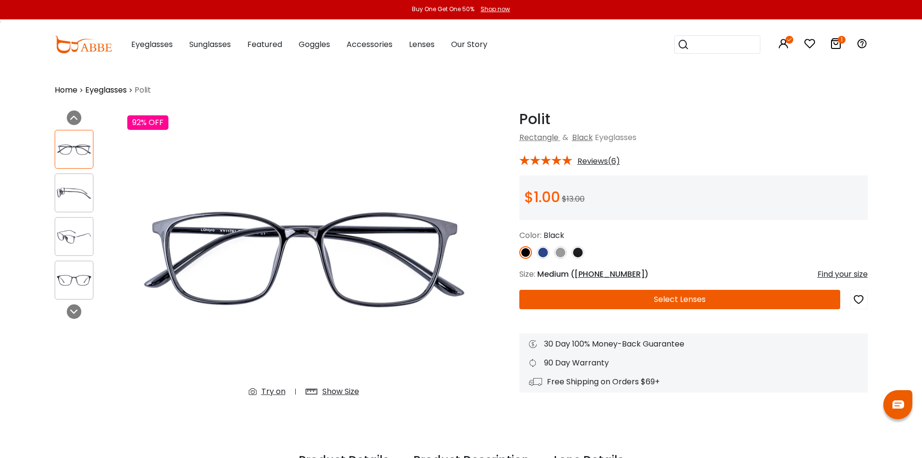  I want to click on i: 1, so click(842, 40).